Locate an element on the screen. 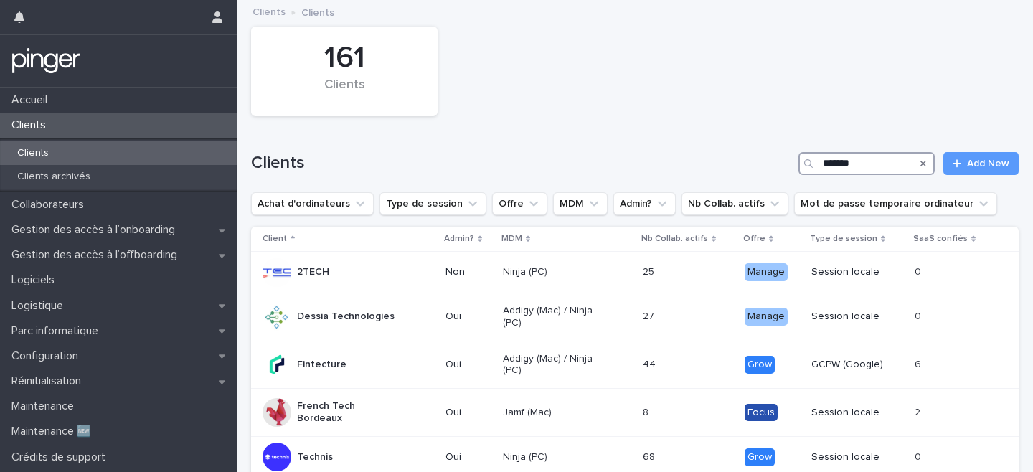 The image size is (1033, 472). p: Non is located at coordinates (468, 272).